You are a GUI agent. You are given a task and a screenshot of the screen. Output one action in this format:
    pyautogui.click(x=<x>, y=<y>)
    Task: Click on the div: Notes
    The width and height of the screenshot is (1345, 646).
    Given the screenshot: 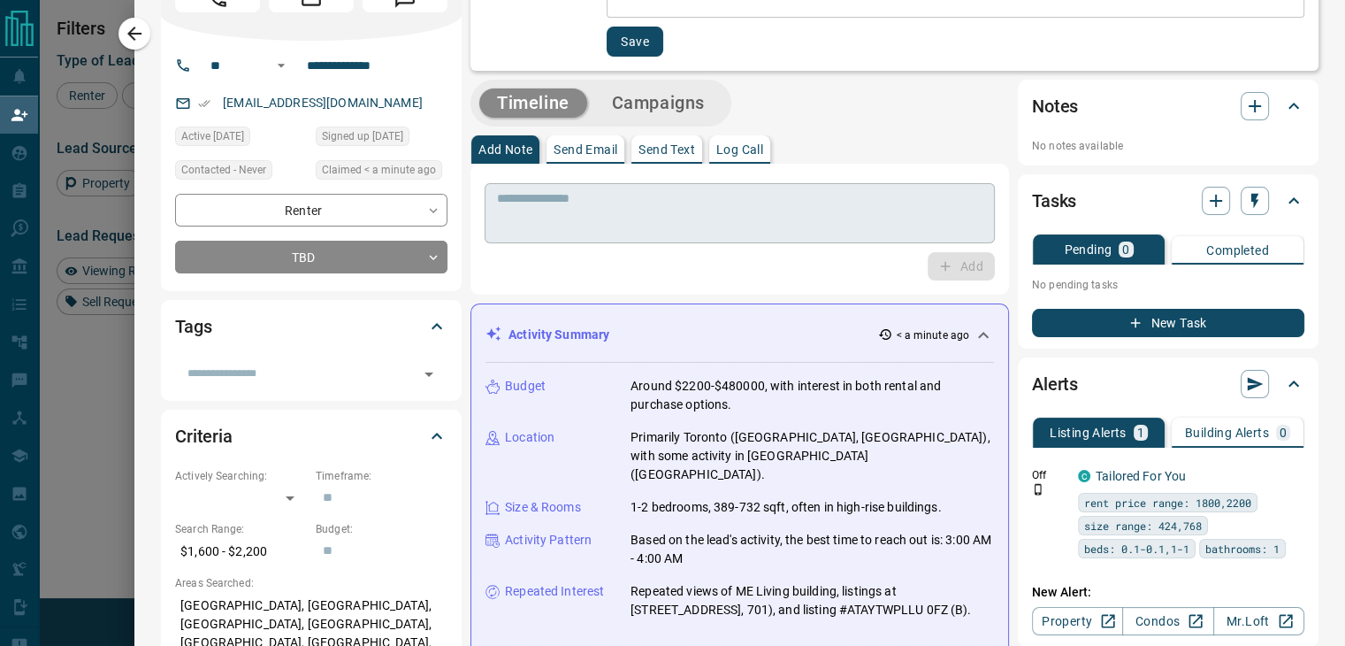 What is the action you would take?
    pyautogui.click(x=1168, y=106)
    